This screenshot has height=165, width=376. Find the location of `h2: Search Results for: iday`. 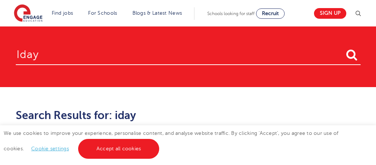

h2: Search Results for: iday is located at coordinates (129, 115).